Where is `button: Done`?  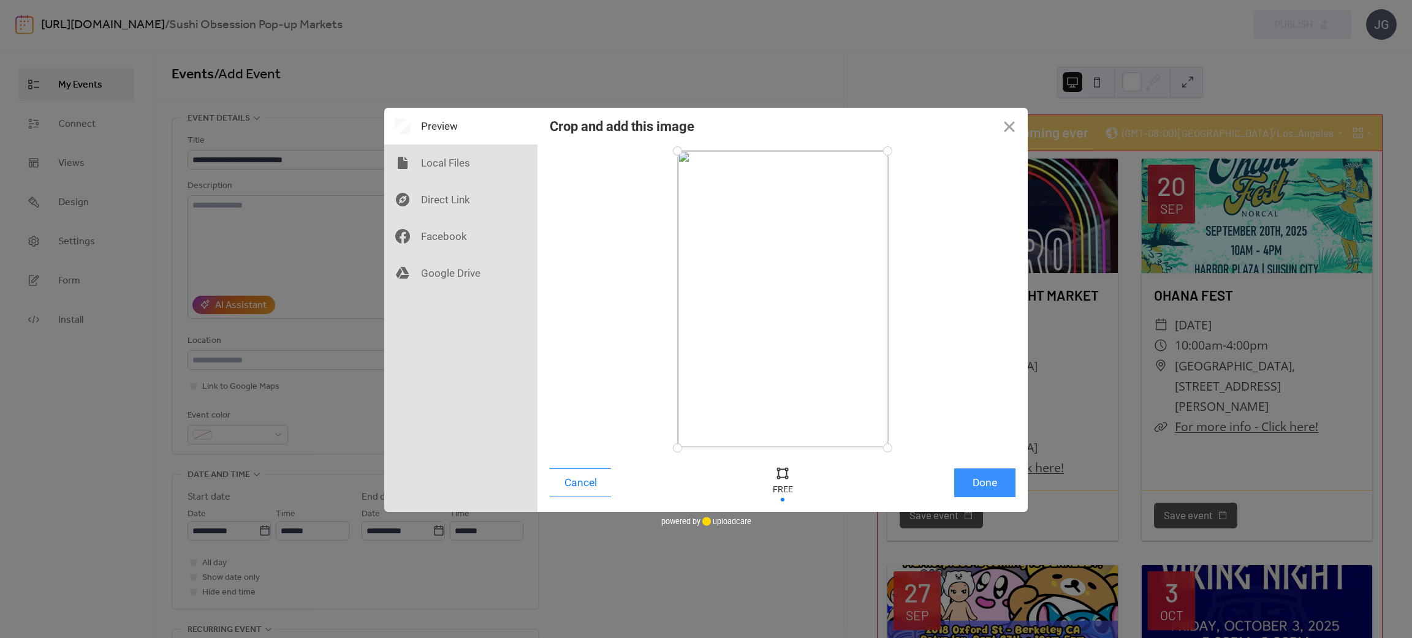
button: Done is located at coordinates (985, 483).